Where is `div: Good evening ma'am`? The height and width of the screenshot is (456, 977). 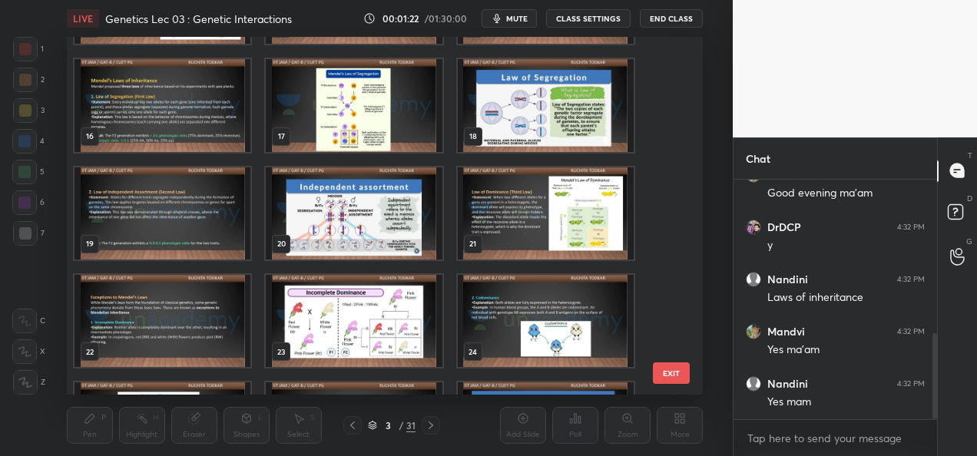
div: Good evening ma'am is located at coordinates (846, 194).